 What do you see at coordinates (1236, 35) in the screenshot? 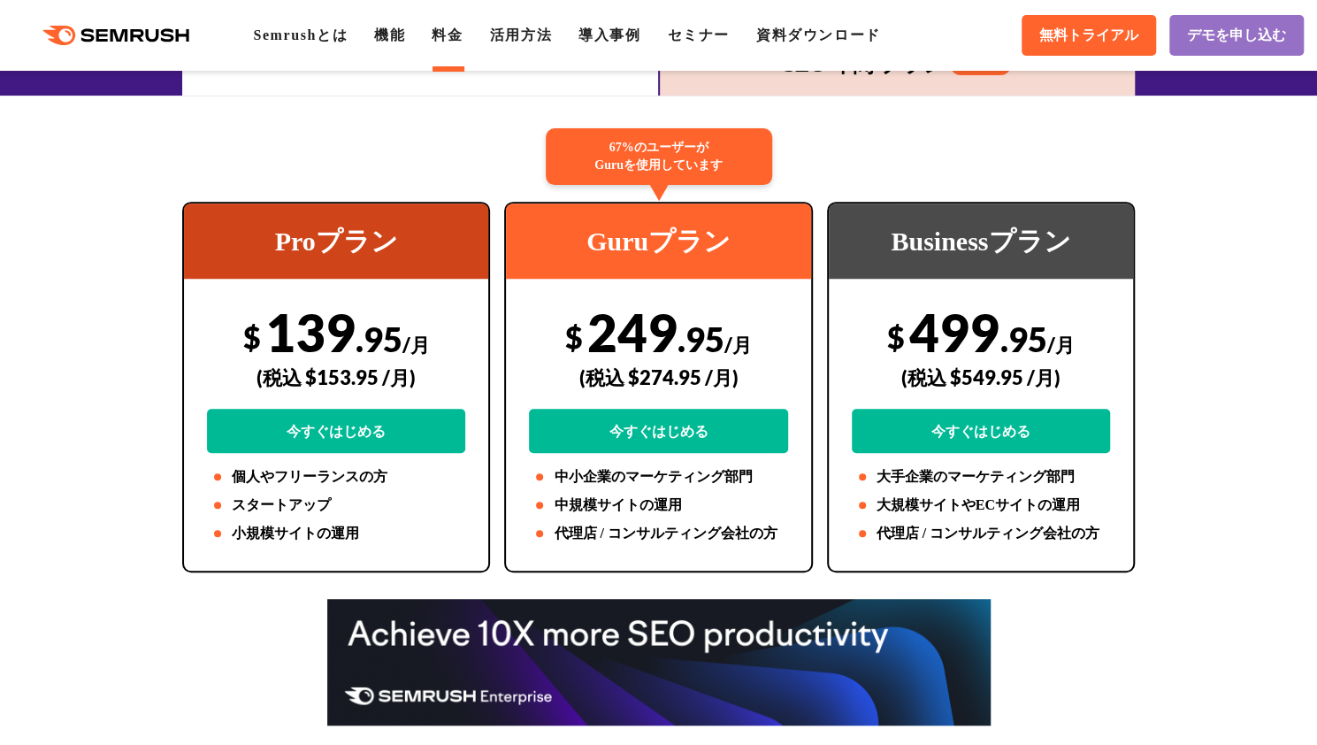
I see `a: デモを申し込む` at bounding box center [1236, 35].